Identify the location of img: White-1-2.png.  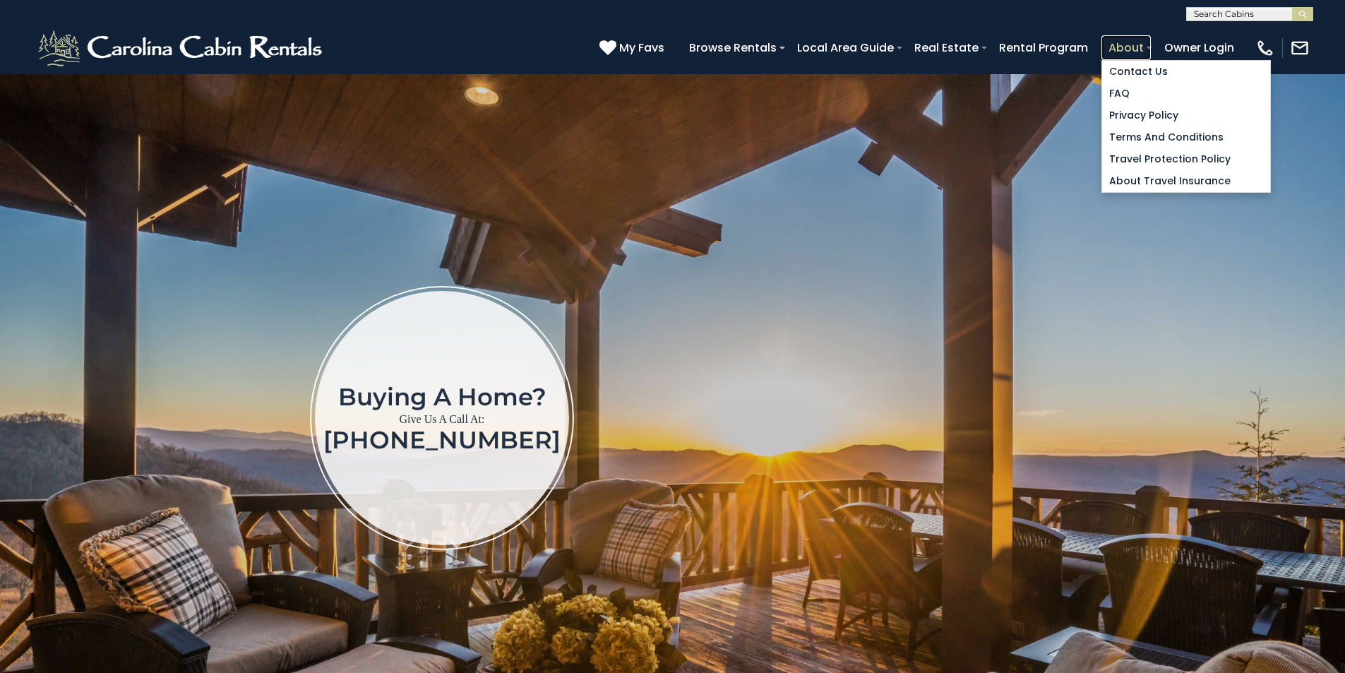
(181, 48).